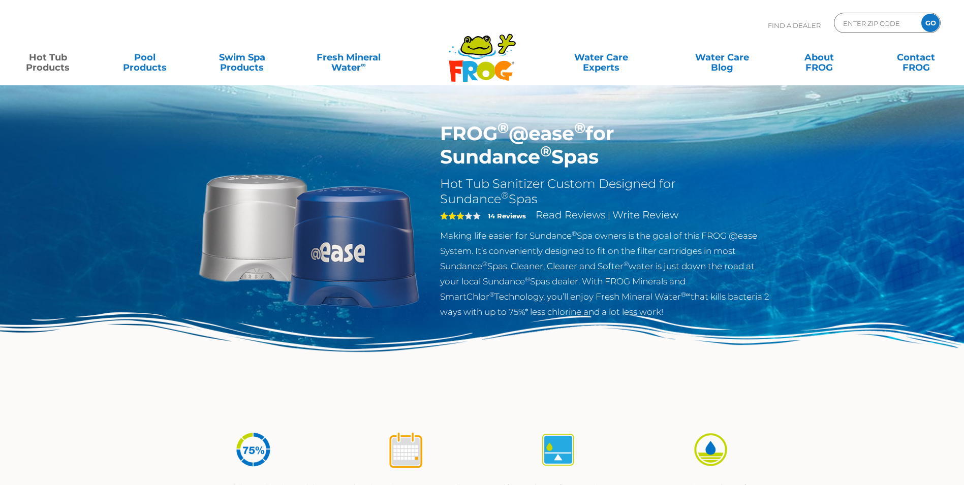 This screenshot has height=485, width=964. Describe the element at coordinates (645, 215) in the screenshot. I see `a: Write Review` at that location.